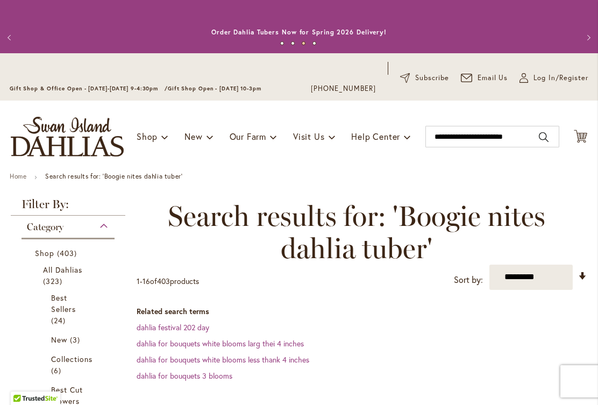 The width and height of the screenshot is (598, 405). Describe the element at coordinates (173, 327) in the screenshot. I see `a: dahlia festival 202 day` at that location.